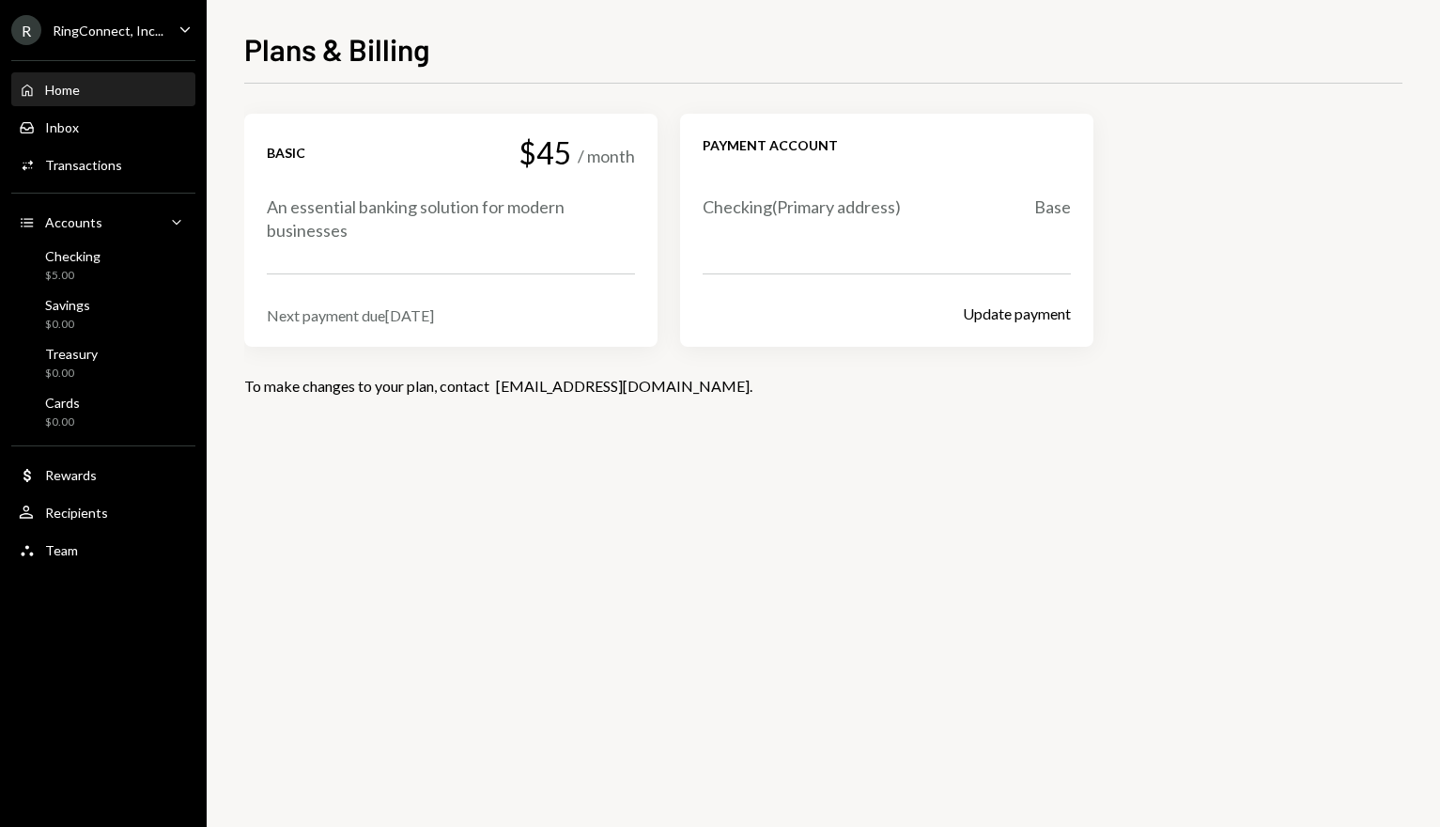  Describe the element at coordinates (337, 49) in the screenshot. I see `h1: Plans & Billing` at that location.